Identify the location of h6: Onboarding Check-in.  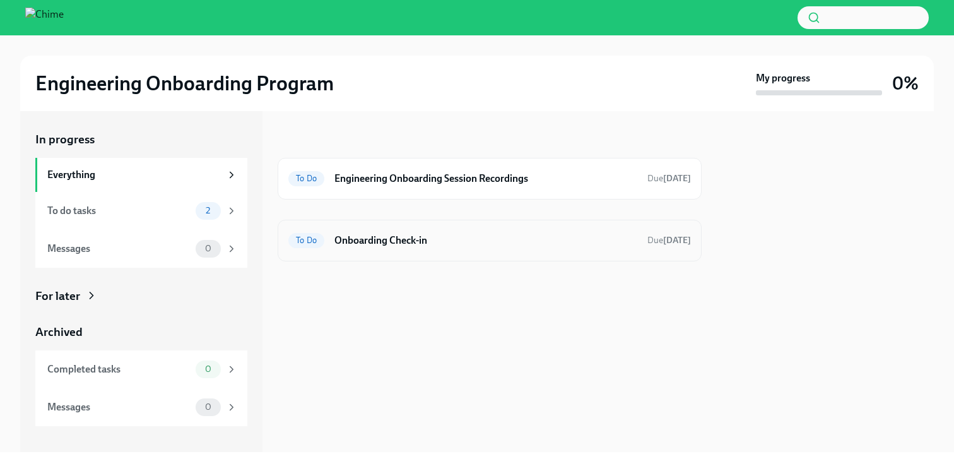
(486, 240).